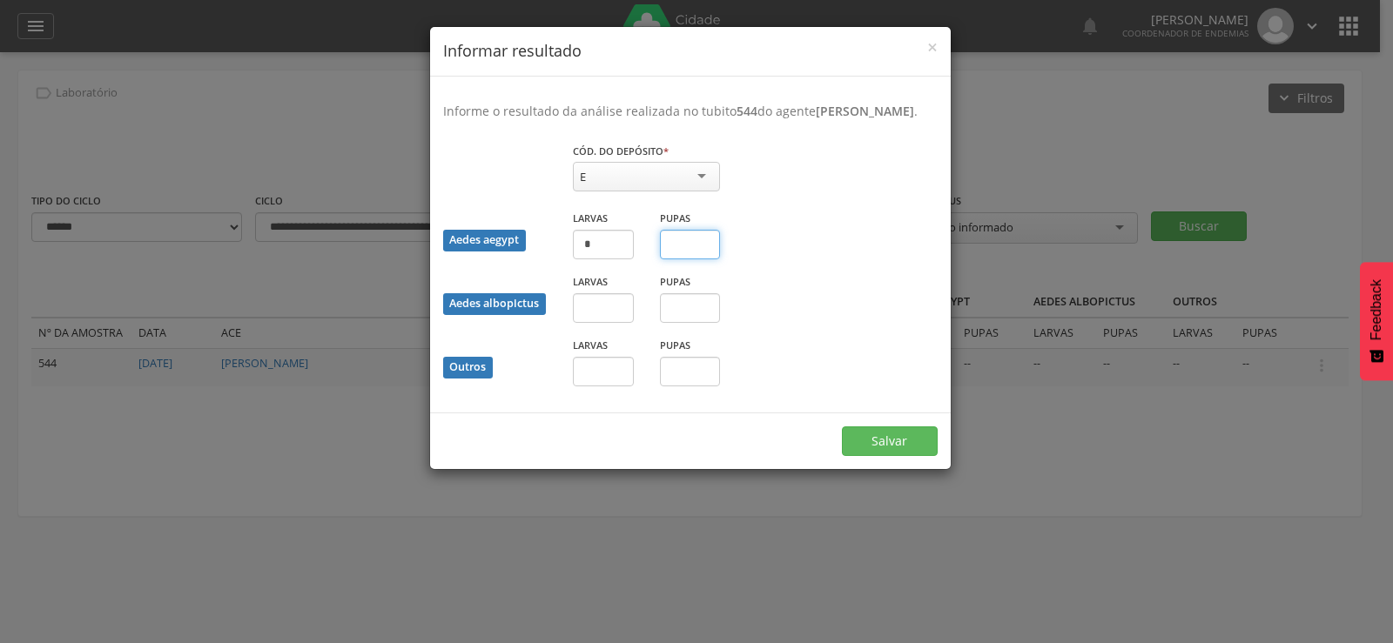 Image resolution: width=1393 pixels, height=643 pixels. Describe the element at coordinates (747, 111) in the screenshot. I see `b: 544` at that location.